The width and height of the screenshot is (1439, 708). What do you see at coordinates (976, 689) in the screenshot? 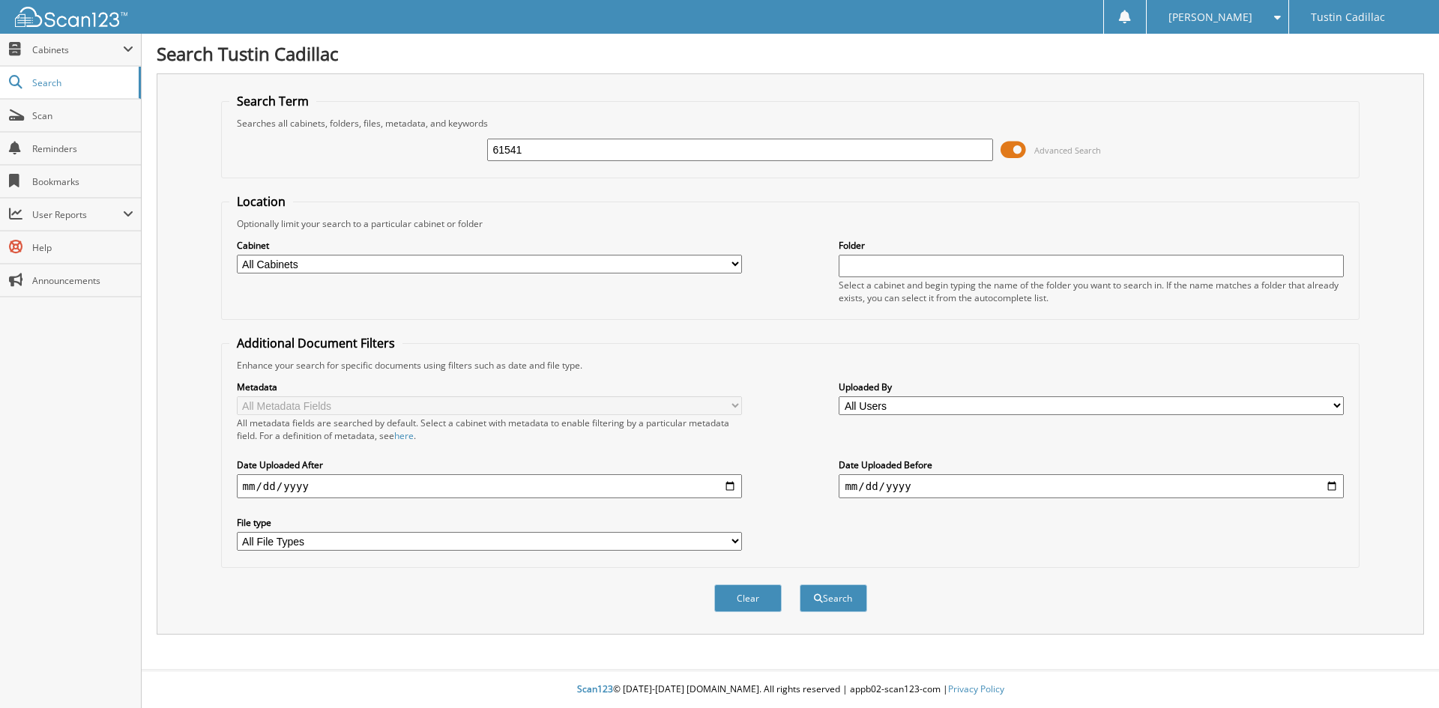
I see `a: Privacy Policy` at bounding box center [976, 689].